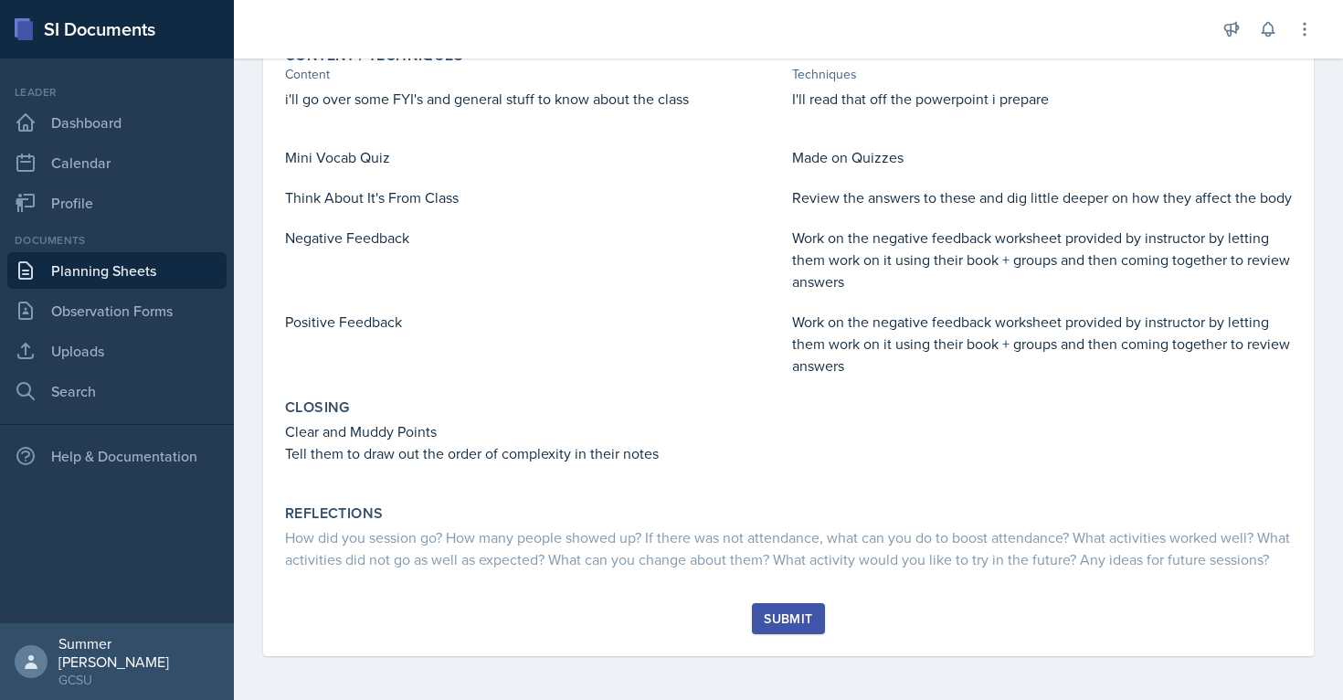 This screenshot has width=1343, height=700. I want to click on div: GCSU, so click(139, 679).